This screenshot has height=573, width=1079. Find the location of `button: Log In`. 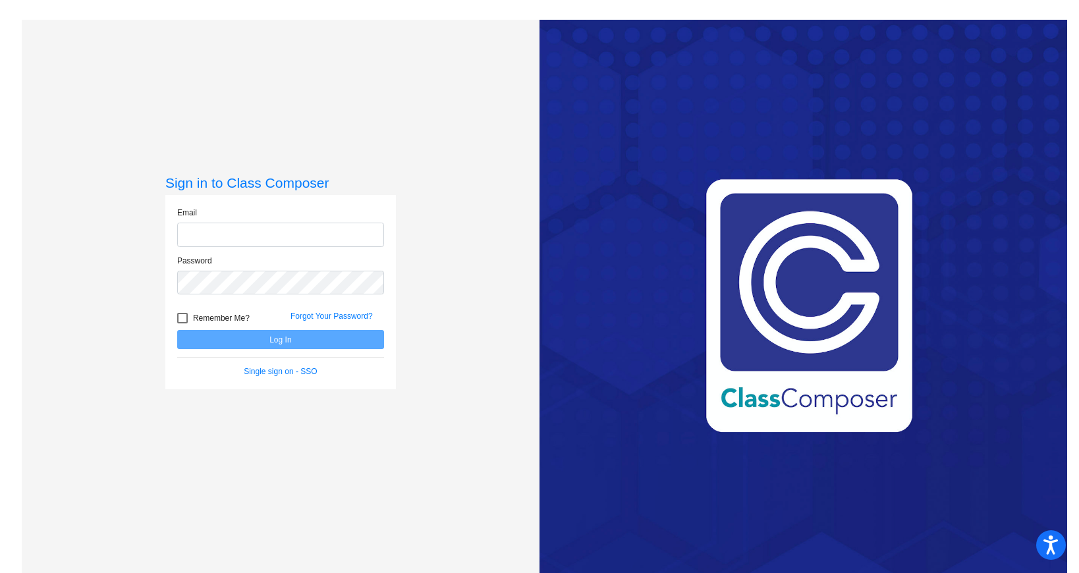

button: Log In is located at coordinates (281, 339).